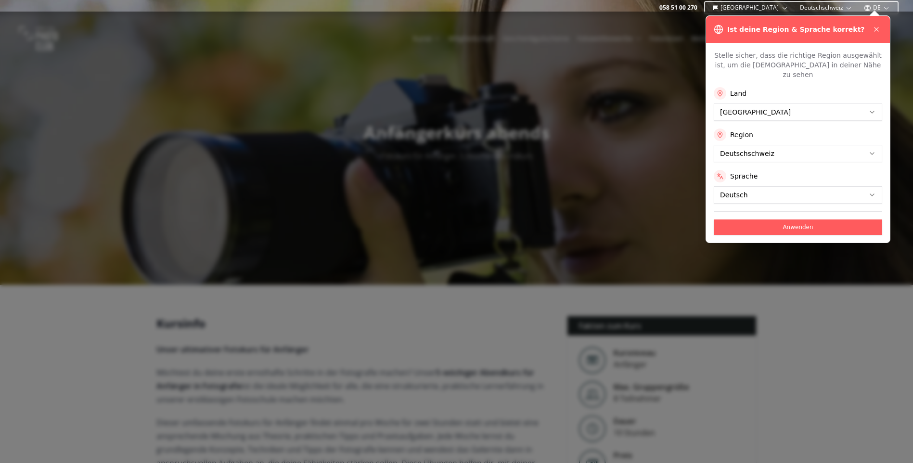  What do you see at coordinates (798, 227) in the screenshot?
I see `button: Anwenden` at bounding box center [798, 227].